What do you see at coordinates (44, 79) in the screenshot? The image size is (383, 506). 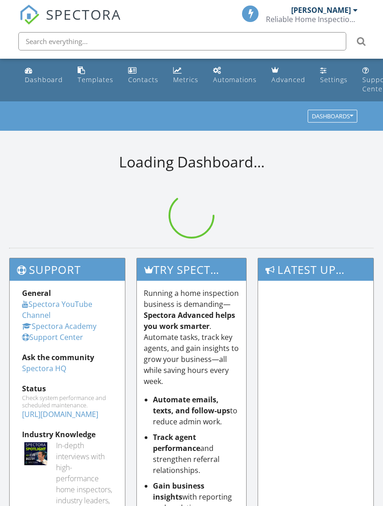 I see `div: Dashboard` at bounding box center [44, 79].